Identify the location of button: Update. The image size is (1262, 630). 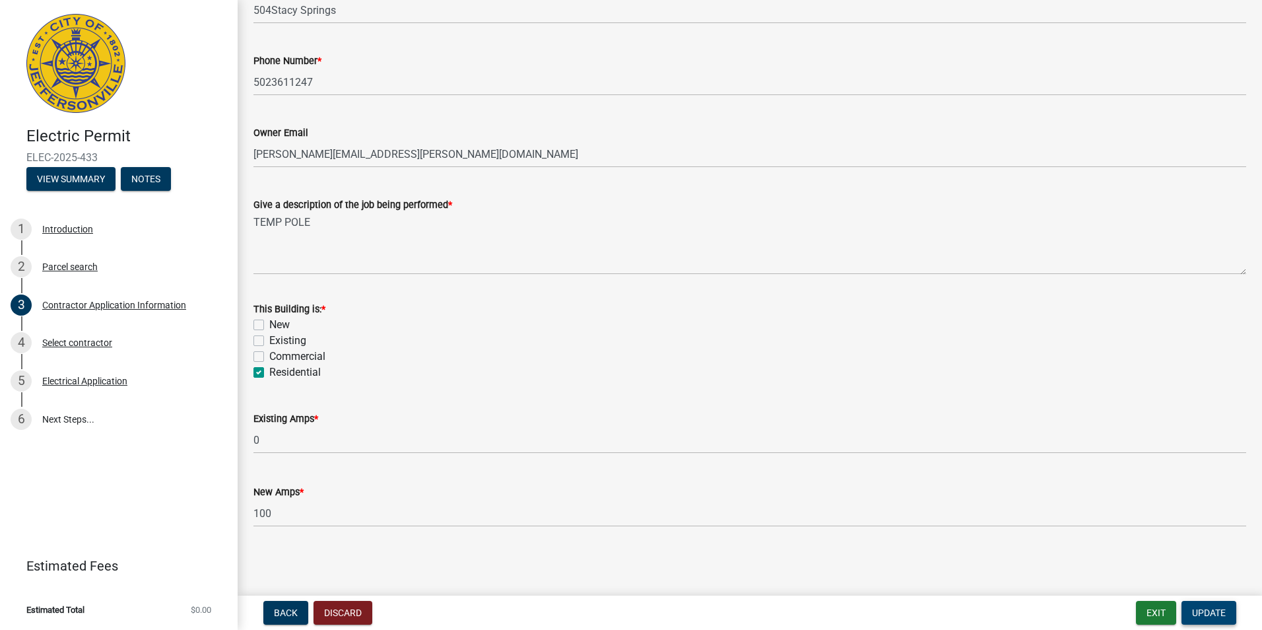
(1209, 613).